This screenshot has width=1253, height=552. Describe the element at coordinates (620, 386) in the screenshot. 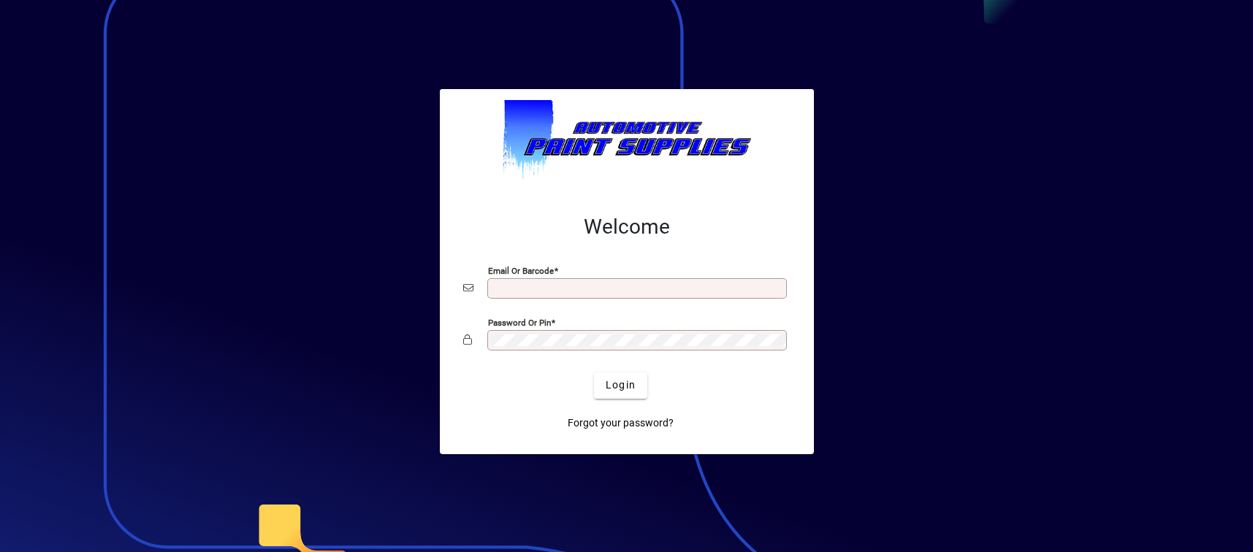

I see `button: Login` at that location.